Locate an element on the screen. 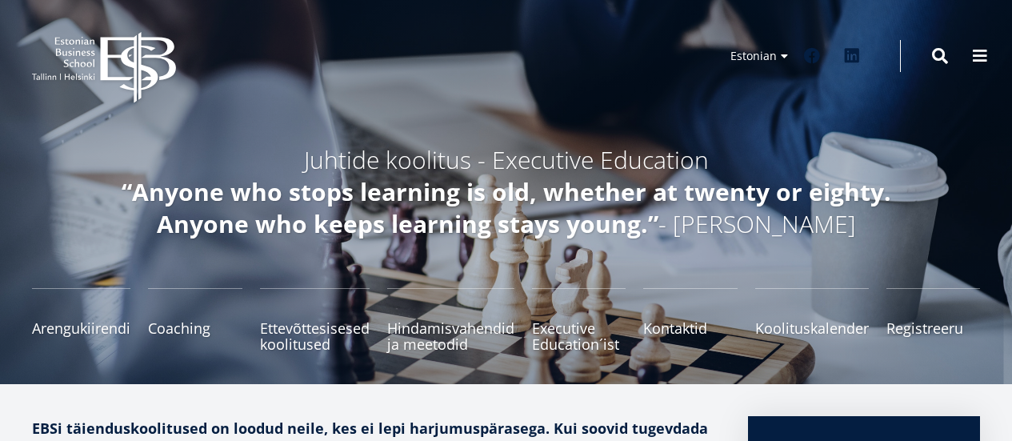 The height and width of the screenshot is (441, 1012). a: Arengukiirendi is located at coordinates (81, 320).